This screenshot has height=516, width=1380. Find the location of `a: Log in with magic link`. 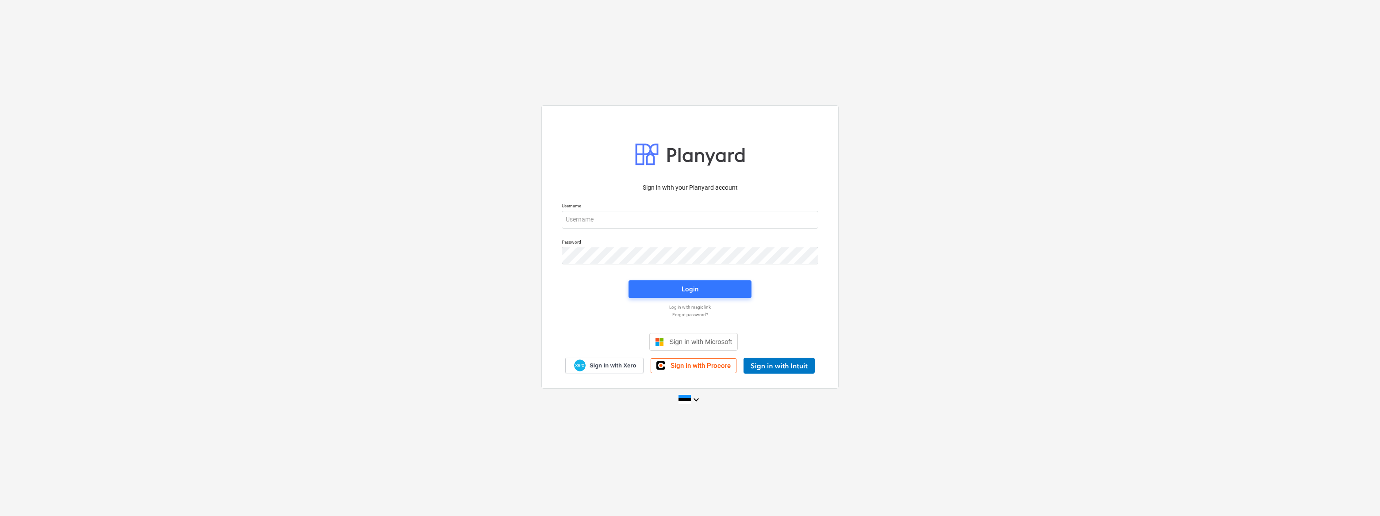

a: Log in with magic link is located at coordinates (690, 307).